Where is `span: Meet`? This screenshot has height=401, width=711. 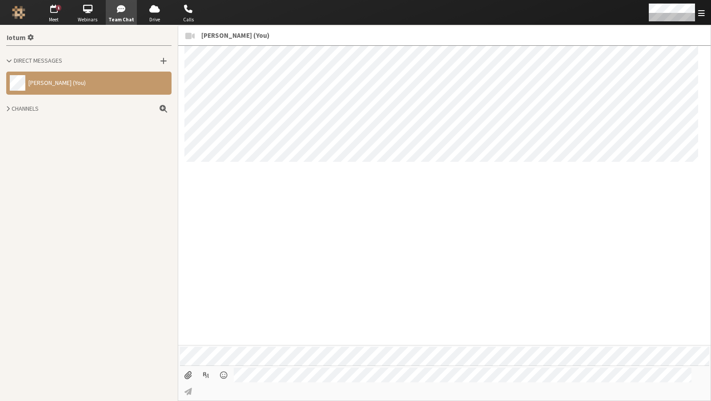
span: Meet is located at coordinates (54, 20).